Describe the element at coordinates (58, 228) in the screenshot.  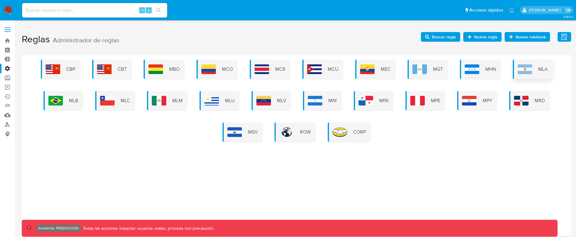
I see `p: Ambiente: PRODUCCIÓN` at that location.